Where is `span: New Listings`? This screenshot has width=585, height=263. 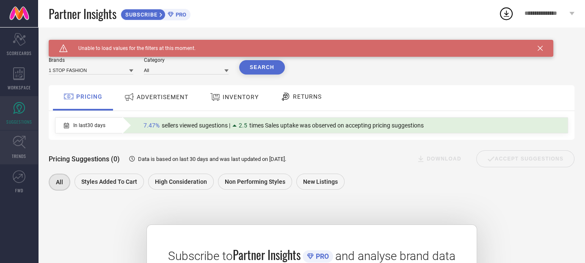
span: New Listings is located at coordinates (320, 182).